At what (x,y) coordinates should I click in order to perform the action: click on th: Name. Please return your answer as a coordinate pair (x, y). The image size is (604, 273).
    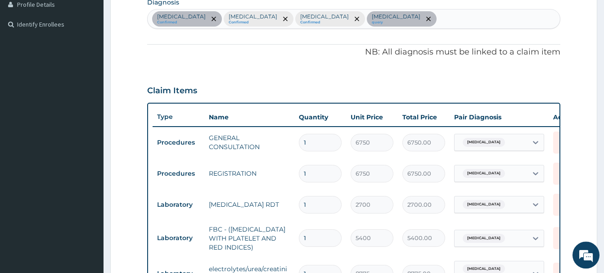
    Looking at the image, I should click on (249, 117).